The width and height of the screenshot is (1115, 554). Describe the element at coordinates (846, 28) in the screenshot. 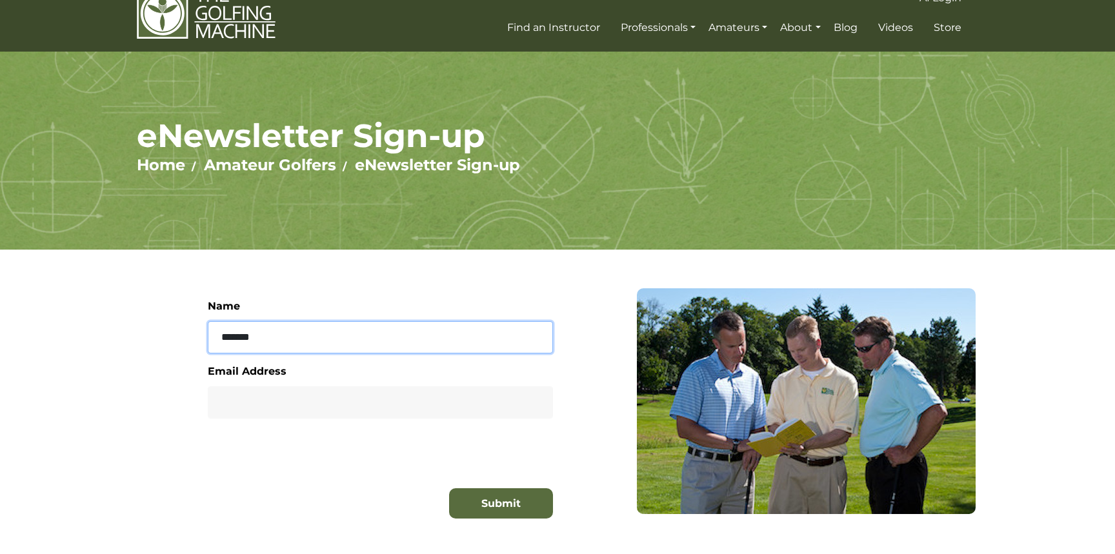

I see `a: Blog` at that location.